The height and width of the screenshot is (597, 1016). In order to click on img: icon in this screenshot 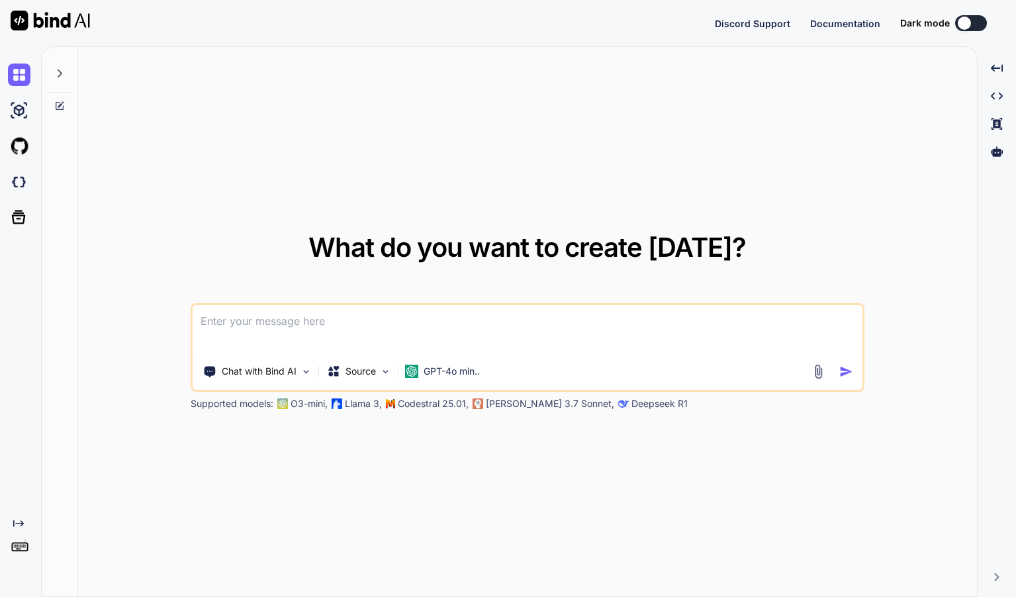, I will do `click(846, 371)`.